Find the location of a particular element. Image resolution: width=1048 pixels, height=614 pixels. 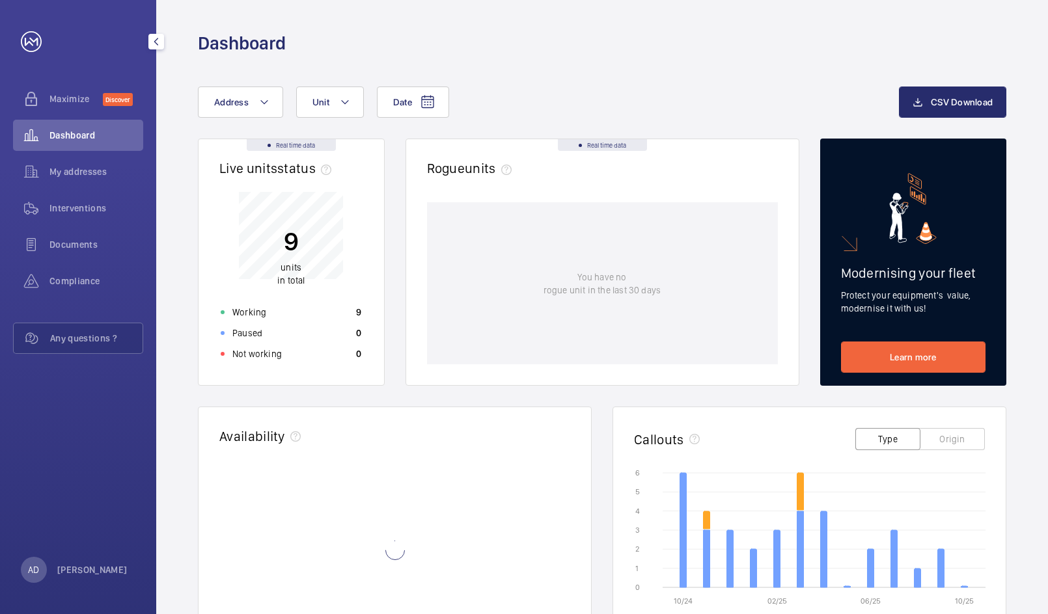

text: 10/25 is located at coordinates (964, 601).